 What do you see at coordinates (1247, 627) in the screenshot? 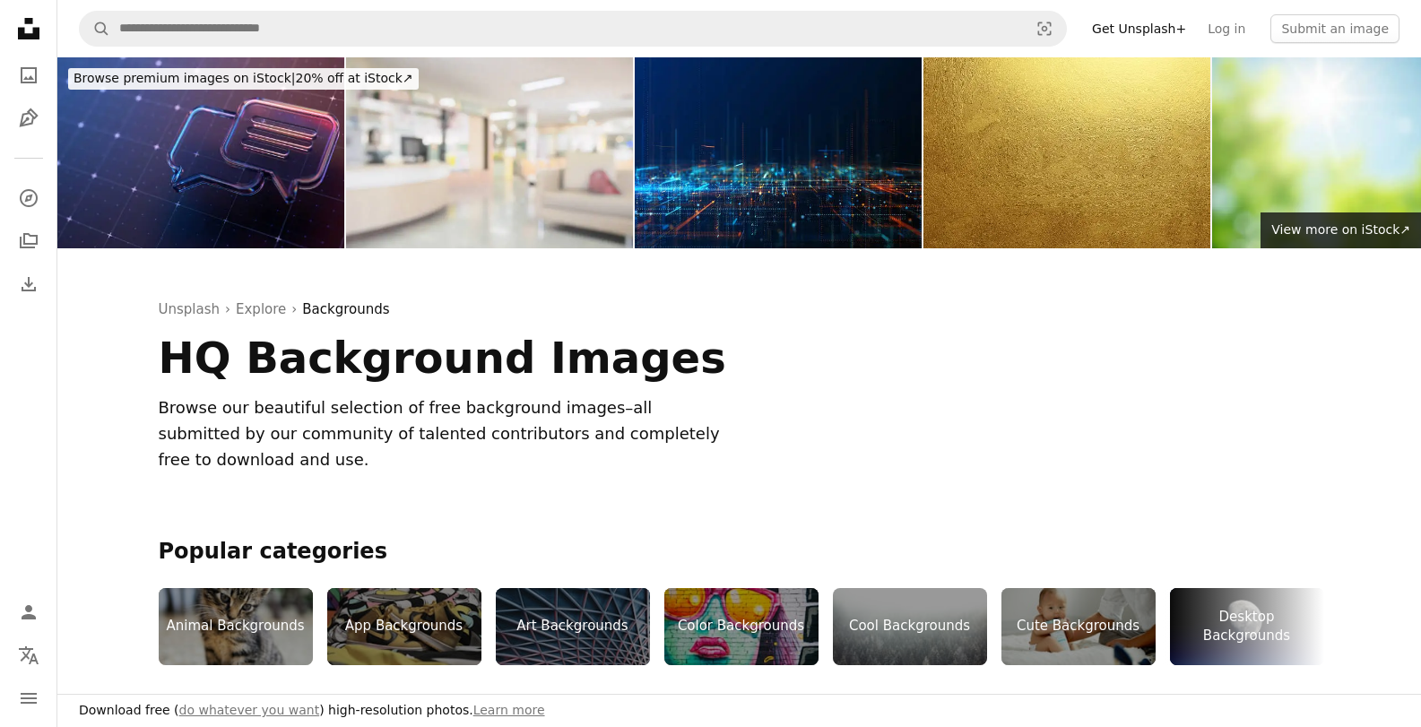
I see `a: Desktop Backgrounds` at bounding box center [1247, 627].